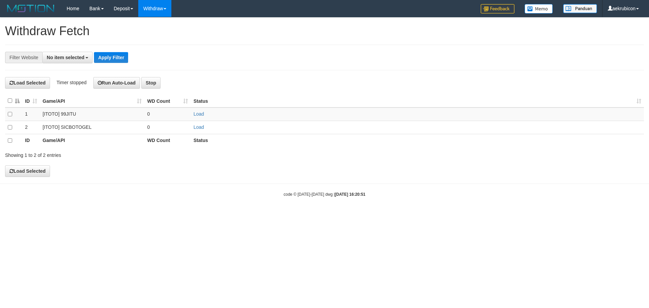 The image size is (649, 308). What do you see at coordinates (111, 57) in the screenshot?
I see `button: Apply Filter` at bounding box center [111, 57].